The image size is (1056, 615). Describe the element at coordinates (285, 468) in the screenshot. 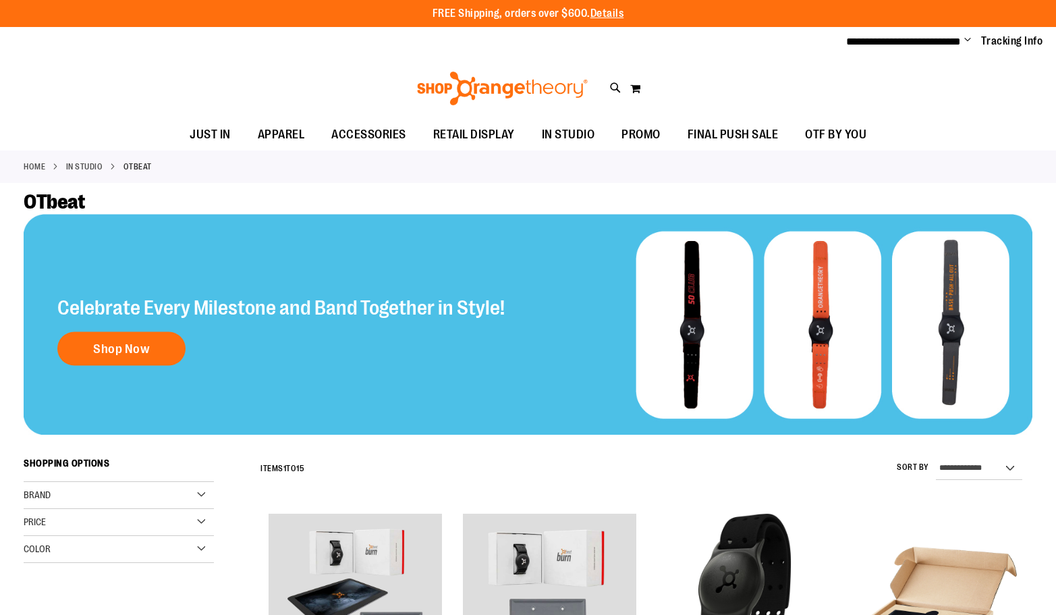

I see `span: 1` at that location.